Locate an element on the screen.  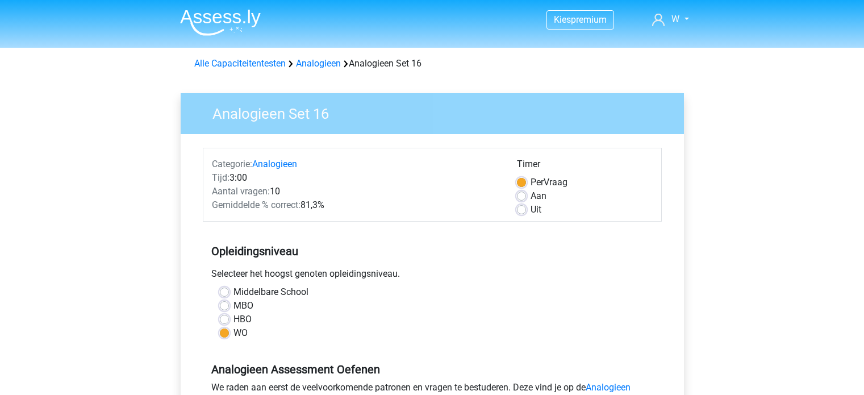
h5: Opleidingsniveau is located at coordinates (432, 251).